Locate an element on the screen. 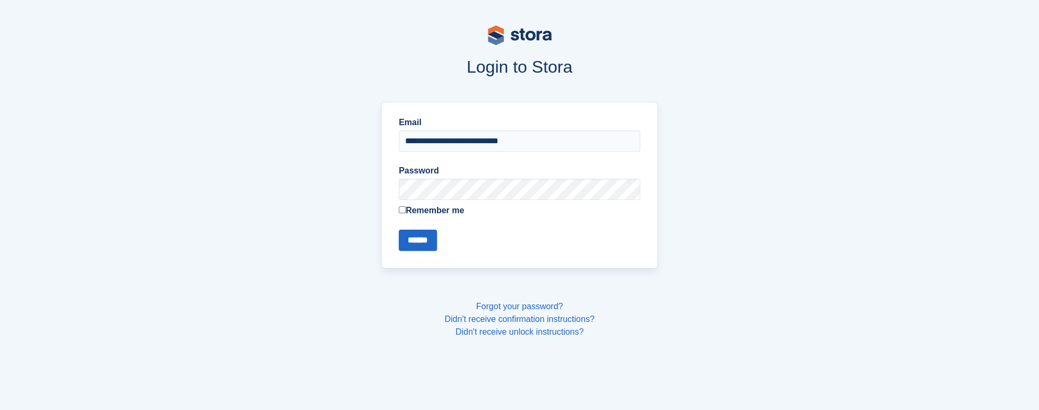 This screenshot has width=1039, height=410. label: Remember me is located at coordinates (519, 211).